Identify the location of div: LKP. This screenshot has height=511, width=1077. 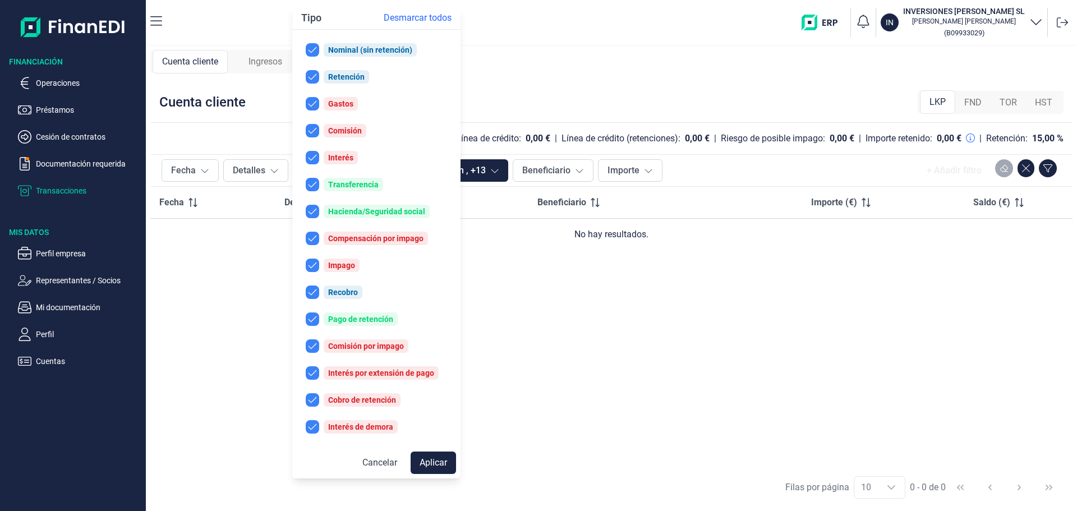
(937, 102).